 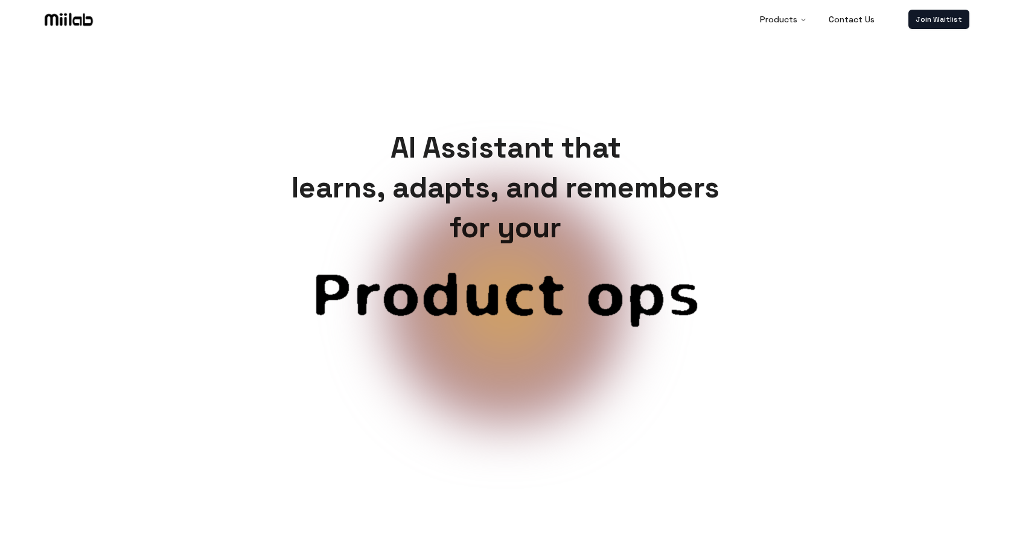 I want to click on span: Customer service, so click(x=506, y=325).